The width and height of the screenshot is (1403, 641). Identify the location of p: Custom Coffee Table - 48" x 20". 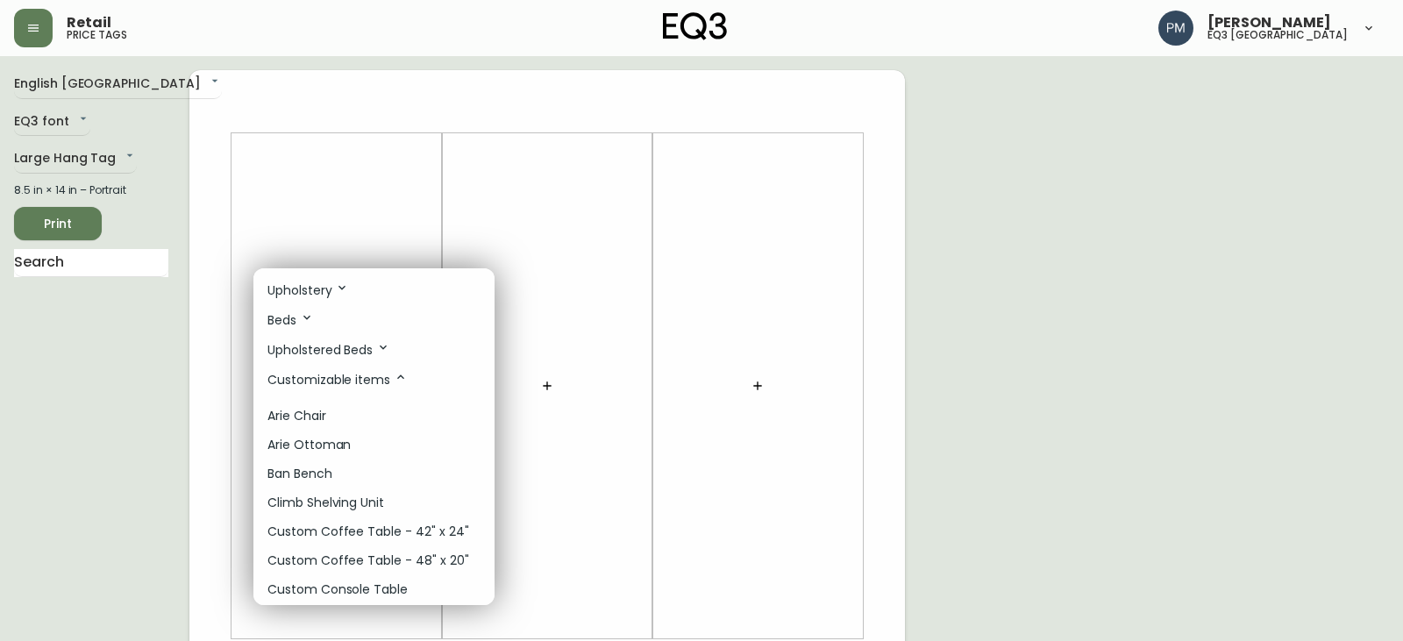
(367, 560).